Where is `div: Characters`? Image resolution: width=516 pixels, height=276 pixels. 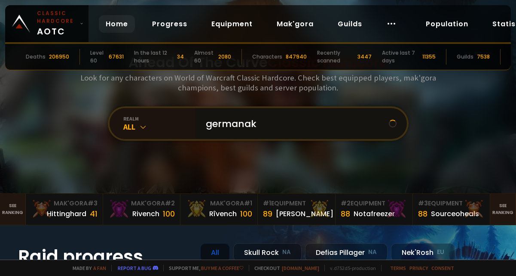
div: Characters is located at coordinates (267, 57).